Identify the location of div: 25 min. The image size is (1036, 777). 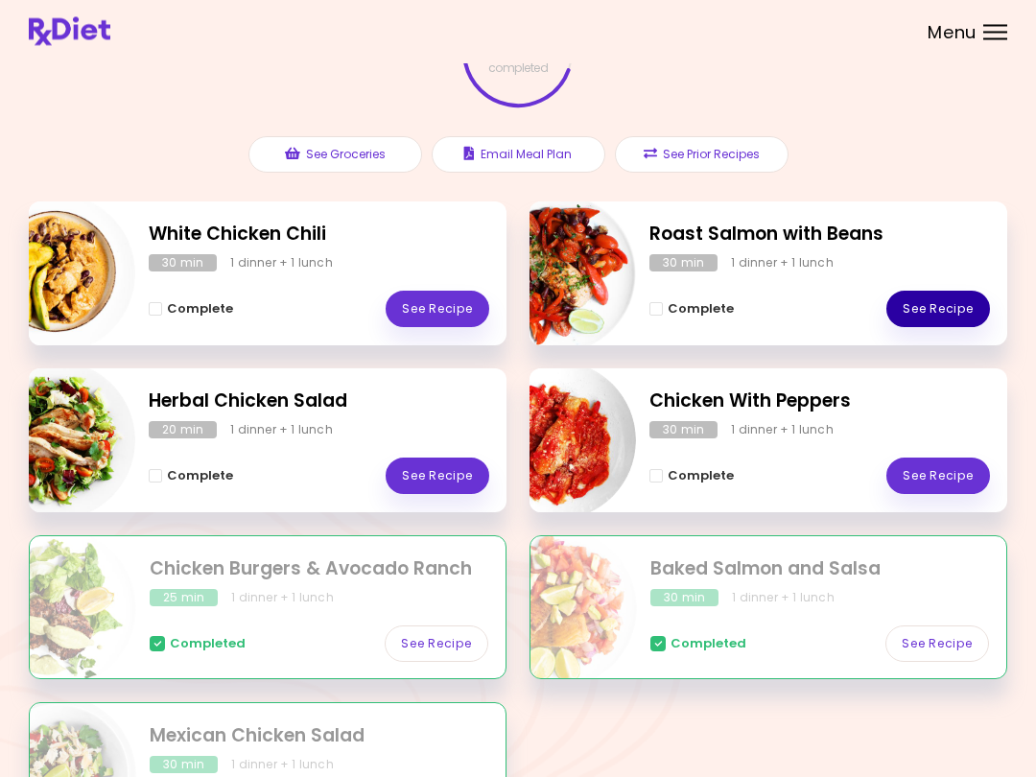
(183, 598).